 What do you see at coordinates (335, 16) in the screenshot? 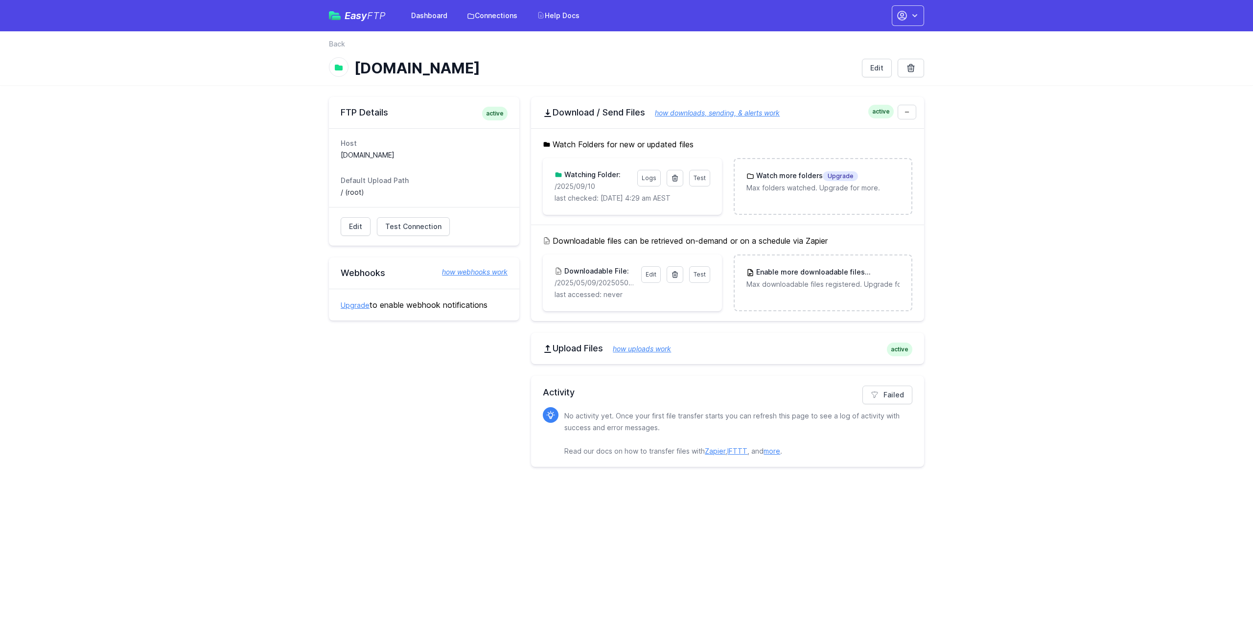
I see `img: easyftp_logo.png` at bounding box center [335, 16].